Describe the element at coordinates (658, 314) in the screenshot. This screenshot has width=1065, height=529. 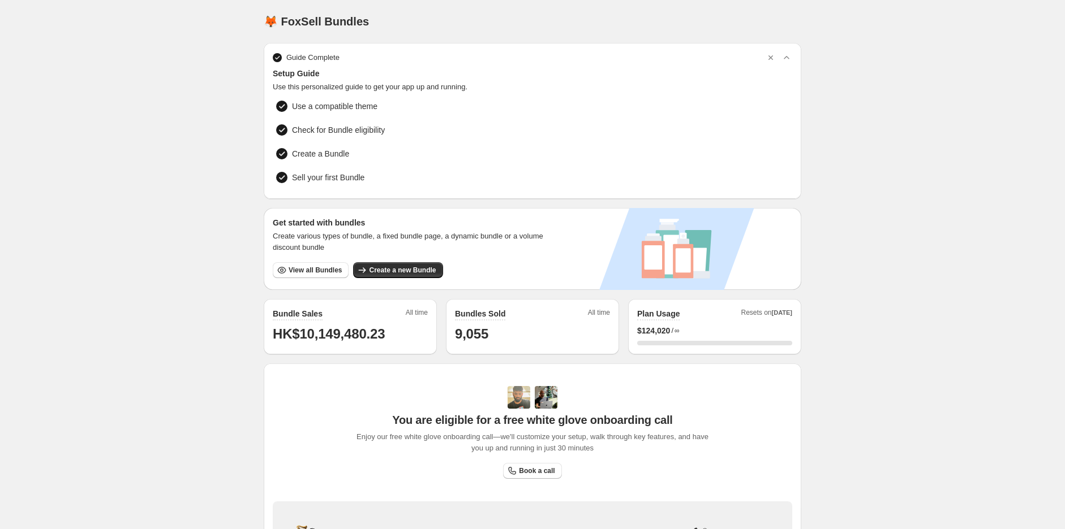
I see `h2: Plan Usage` at that location.